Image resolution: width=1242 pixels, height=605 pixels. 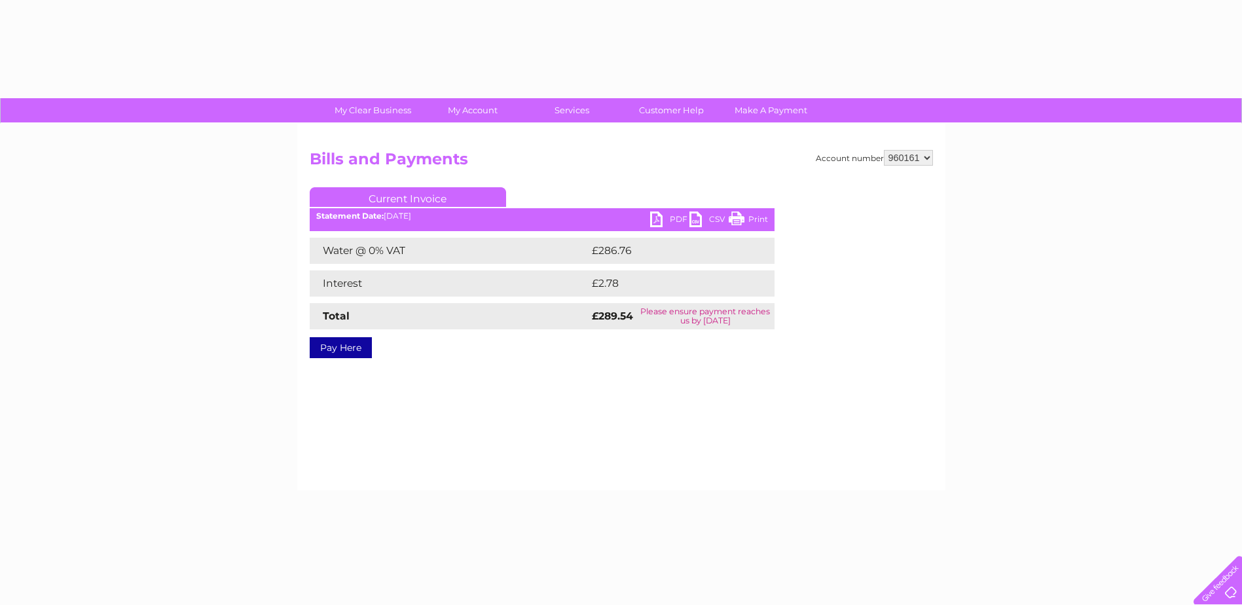 What do you see at coordinates (472, 110) in the screenshot?
I see `a: My Account` at bounding box center [472, 110].